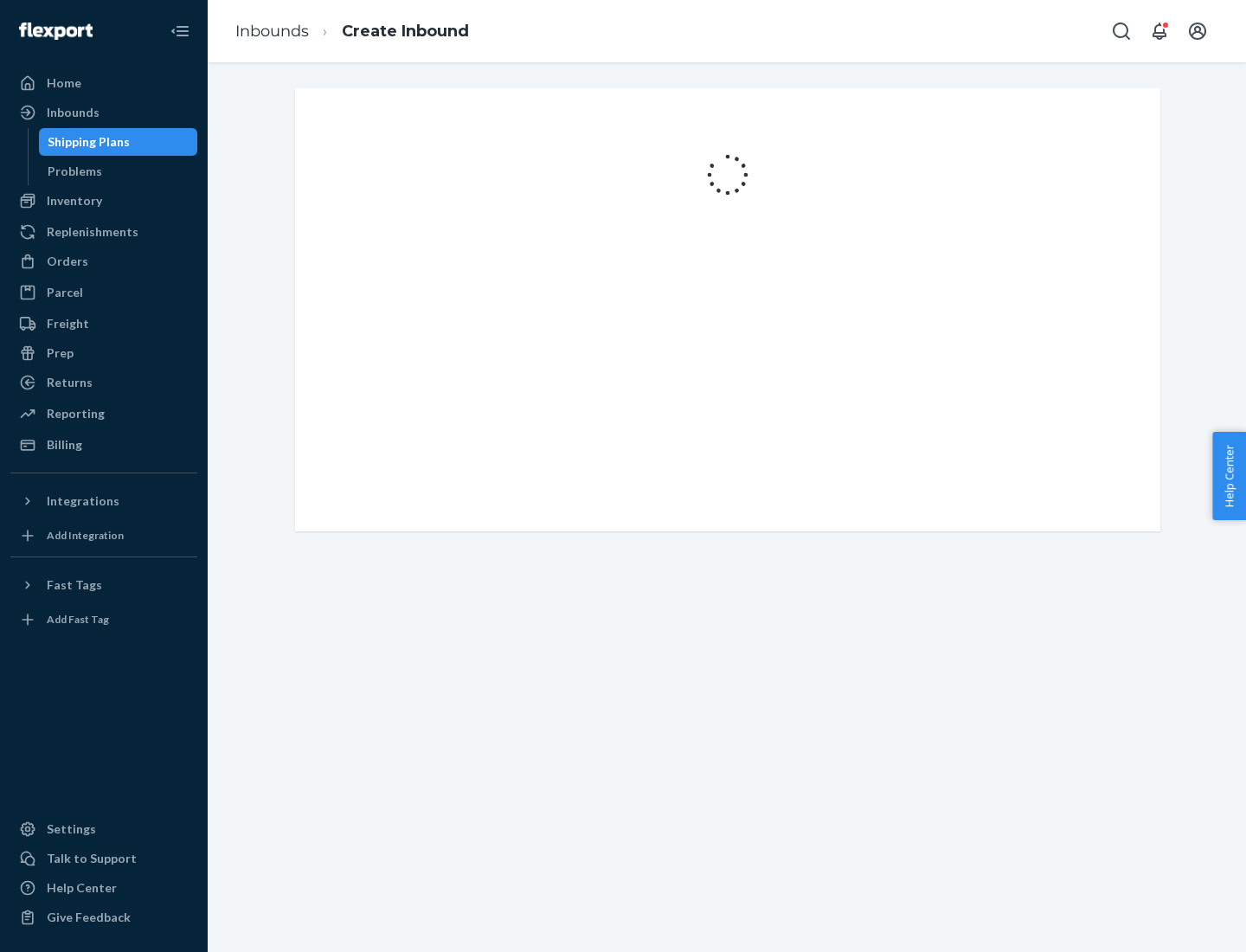 The image size is (1246, 952). I want to click on button: Open Search Box, so click(1121, 31).